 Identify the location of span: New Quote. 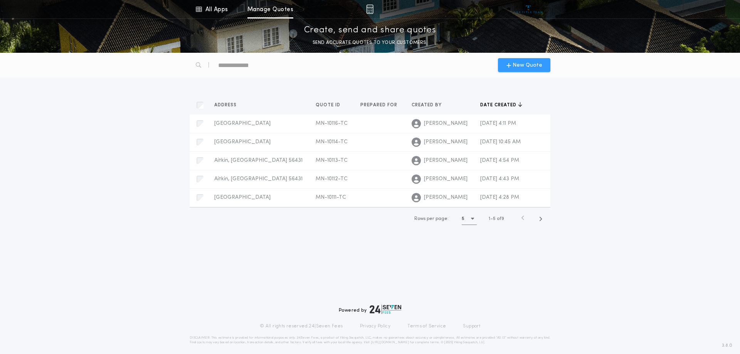
(527, 65).